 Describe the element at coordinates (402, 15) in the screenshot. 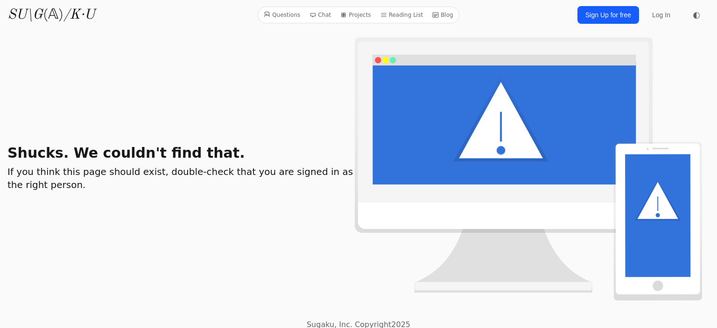

I see `a: Reading List` at that location.